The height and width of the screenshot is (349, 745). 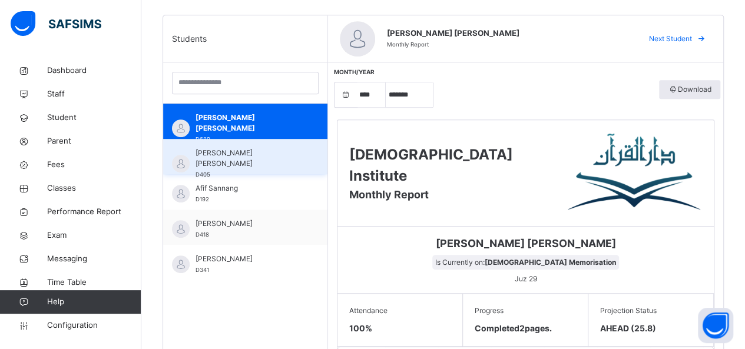 What do you see at coordinates (94, 71) in the screenshot?
I see `span: Dashboard` at bounding box center [94, 71].